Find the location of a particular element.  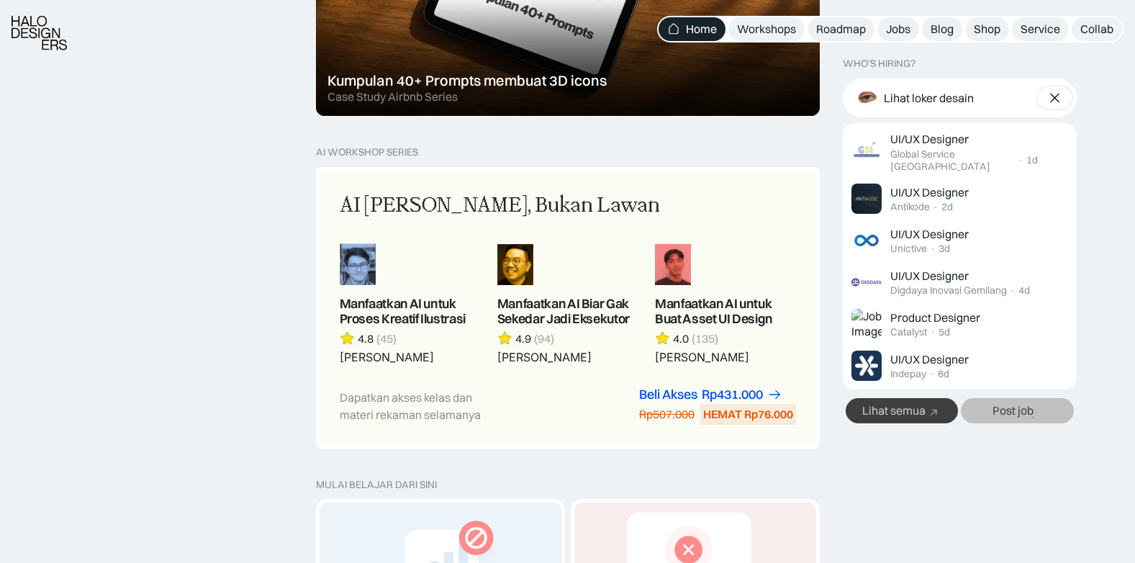

div: Rp431.000 is located at coordinates (732, 394).